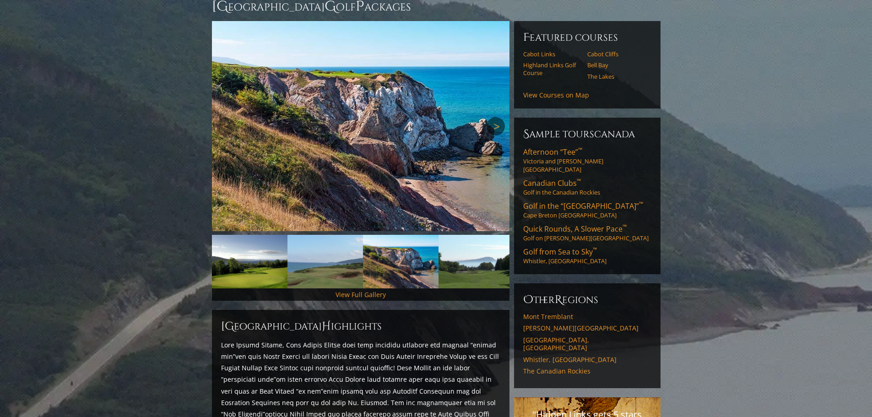  I want to click on a: Cabot Links, so click(552, 54).